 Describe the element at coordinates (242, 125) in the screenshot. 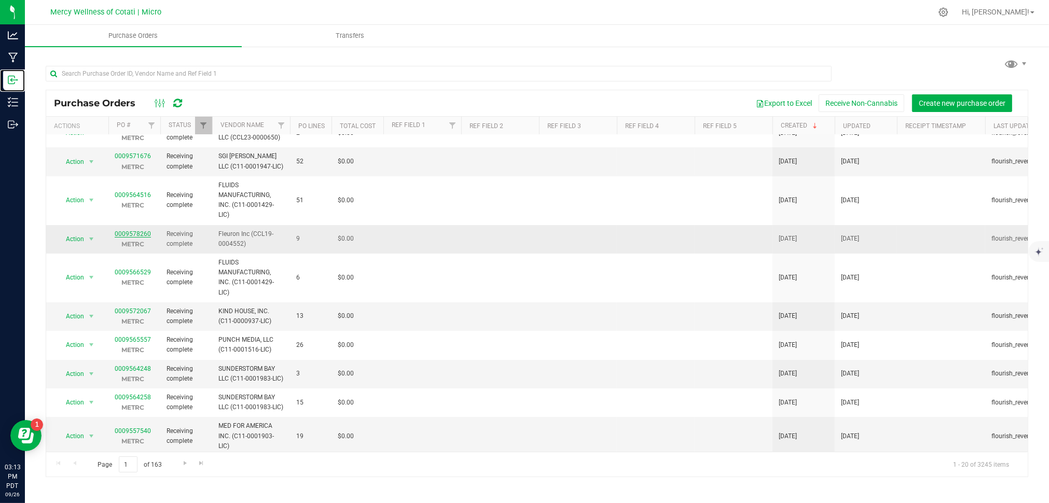

I see `a: Vendor Name` at that location.